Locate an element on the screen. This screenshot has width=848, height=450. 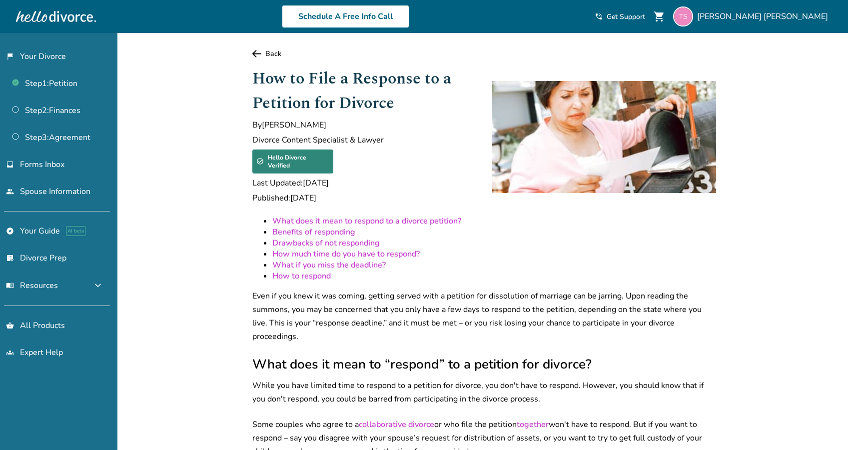
span: flag_2 is located at coordinates (10, 56).